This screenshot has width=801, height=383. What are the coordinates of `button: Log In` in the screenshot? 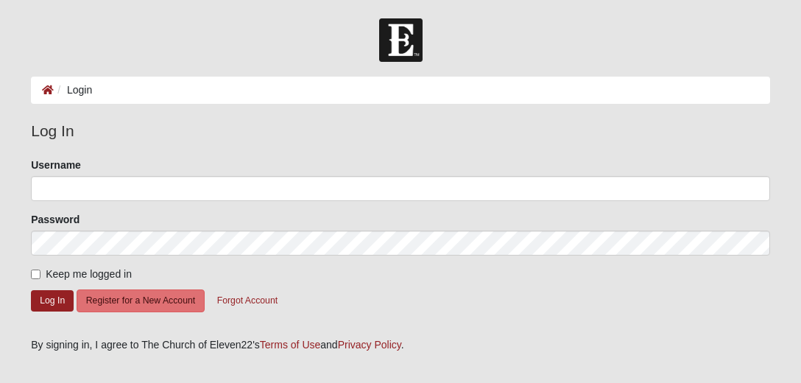 It's located at (52, 300).